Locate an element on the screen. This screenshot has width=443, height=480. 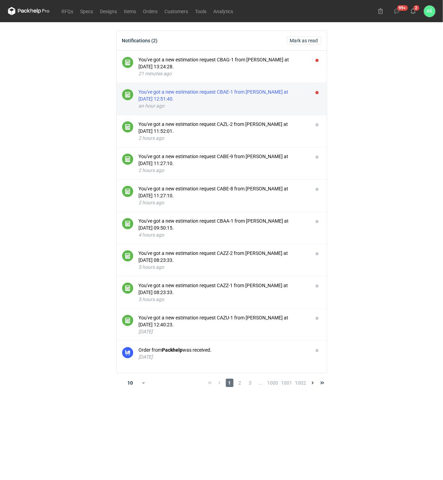
div: 4 hours ago is located at coordinates (223, 235).